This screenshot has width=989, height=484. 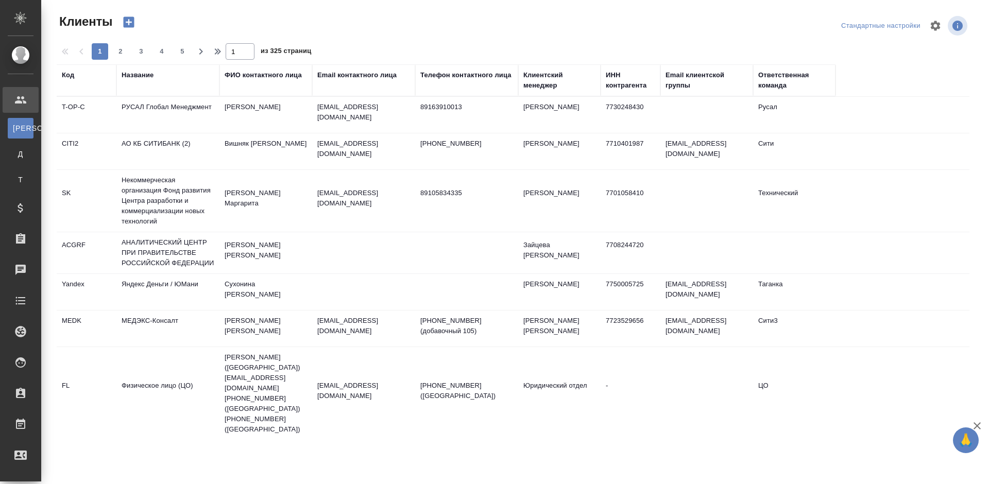 I want to click on td: Сити3, so click(x=795, y=329).